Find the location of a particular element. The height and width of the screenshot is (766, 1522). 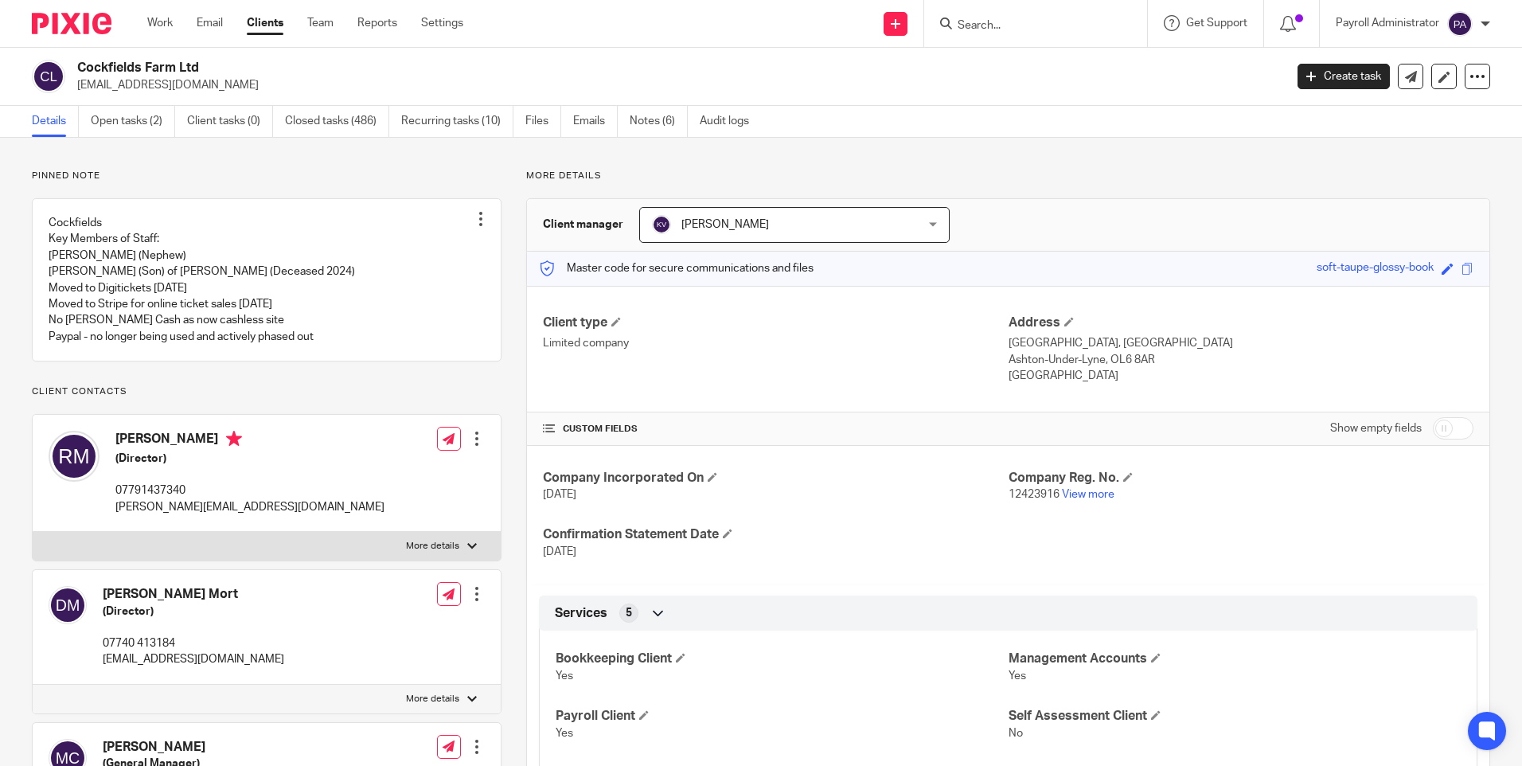

span: Services is located at coordinates (581, 613).